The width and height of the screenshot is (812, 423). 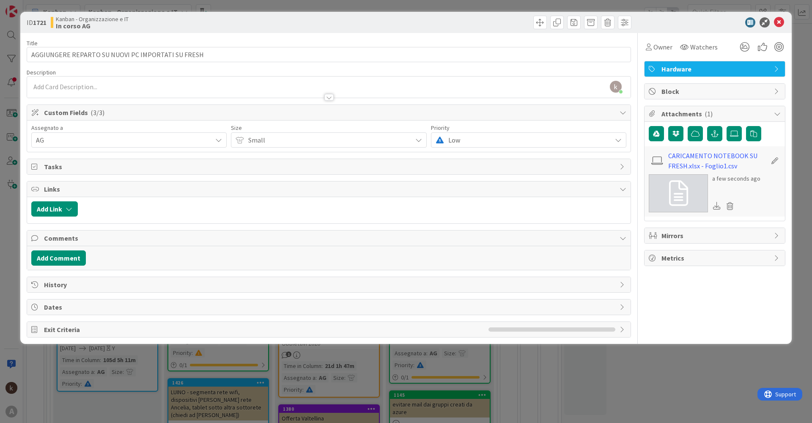 What do you see at coordinates (529, 128) in the screenshot?
I see `div: Priority` at bounding box center [529, 128].